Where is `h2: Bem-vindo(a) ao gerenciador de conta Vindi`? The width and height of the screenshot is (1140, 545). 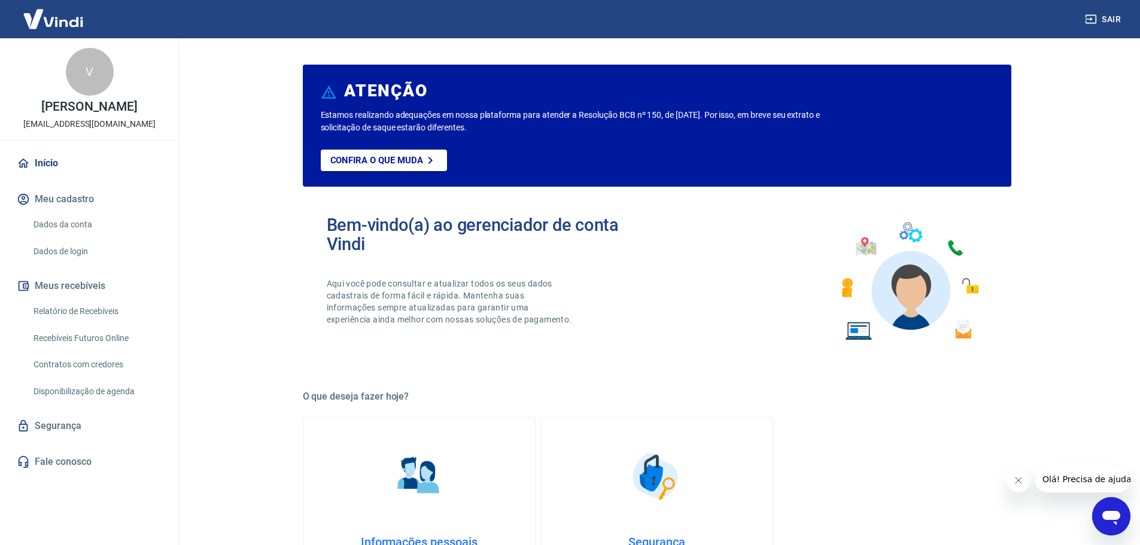
h2: Bem-vindo(a) ao gerenciador de conta Vindi is located at coordinates (492, 235).